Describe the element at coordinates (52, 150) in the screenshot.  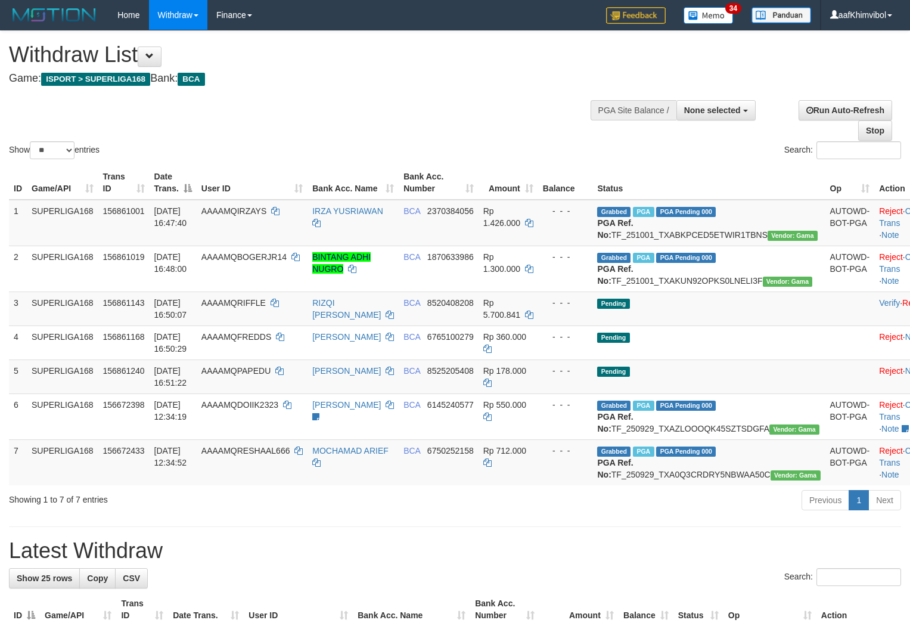
I see `select: Showentries` at that location.